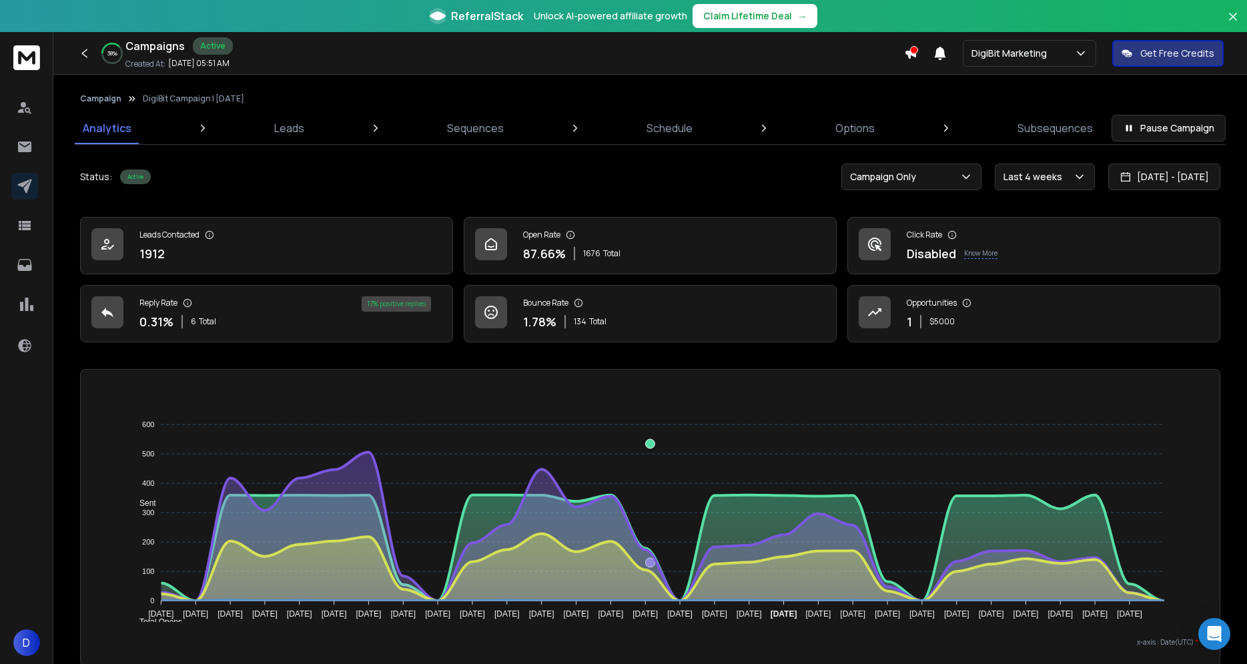  What do you see at coordinates (542, 235) in the screenshot?
I see `p: Open Rate` at bounding box center [542, 235].